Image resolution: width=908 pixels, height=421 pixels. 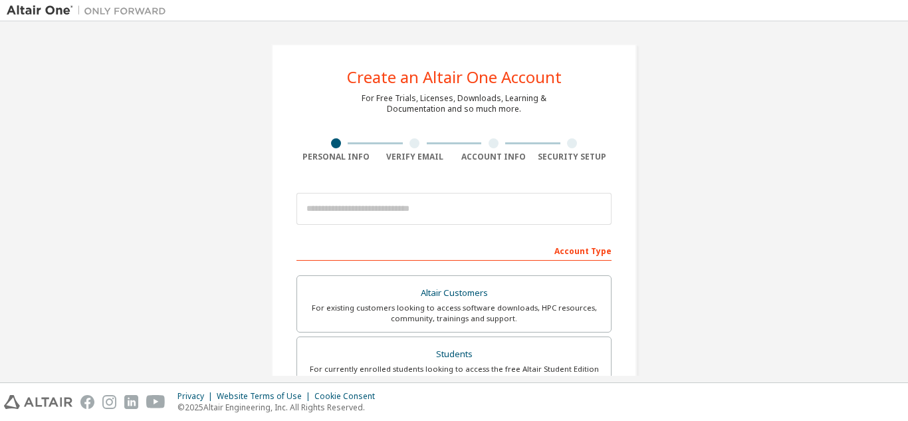 What do you see at coordinates (131, 402) in the screenshot?
I see `img: linkedin.svg` at bounding box center [131, 402].